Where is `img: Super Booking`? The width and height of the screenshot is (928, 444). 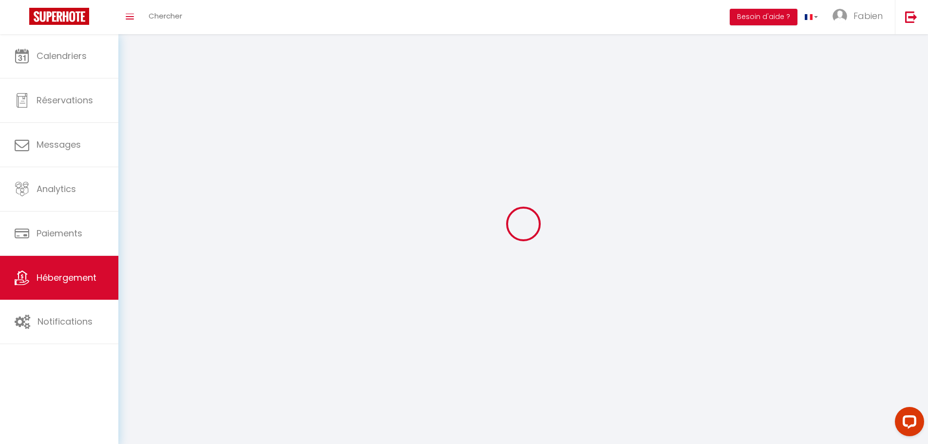 img: Super Booking is located at coordinates (59, 16).